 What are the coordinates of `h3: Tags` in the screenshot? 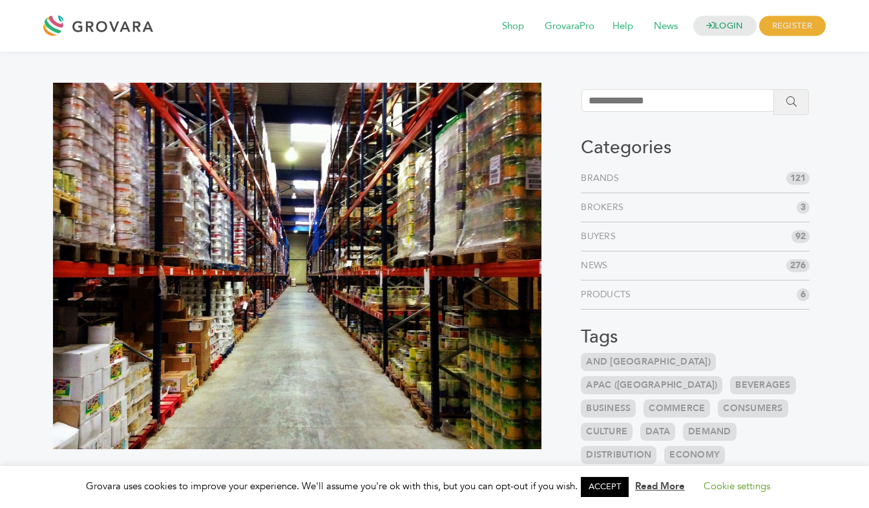 It's located at (696, 337).